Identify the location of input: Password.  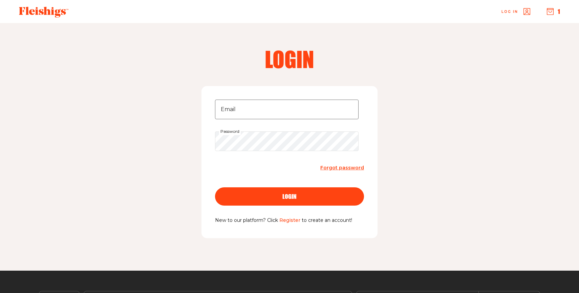
(287, 141).